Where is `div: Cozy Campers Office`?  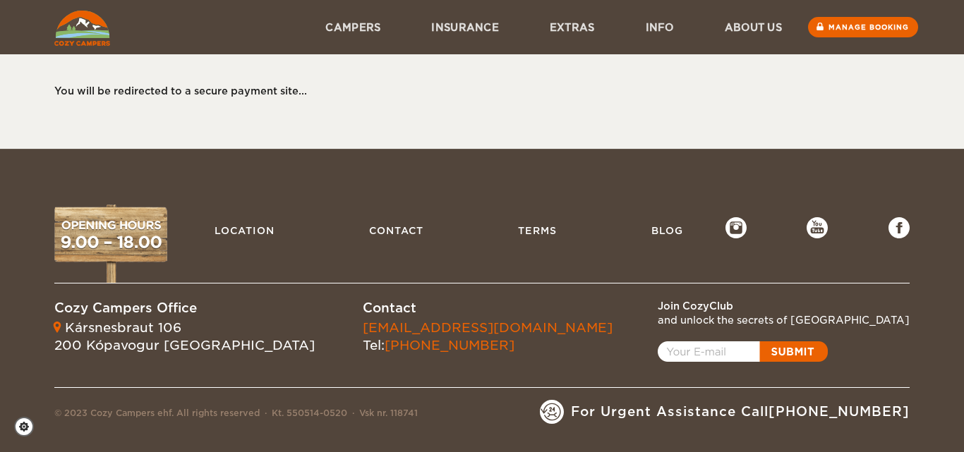
div: Cozy Campers Office is located at coordinates (184, 308).